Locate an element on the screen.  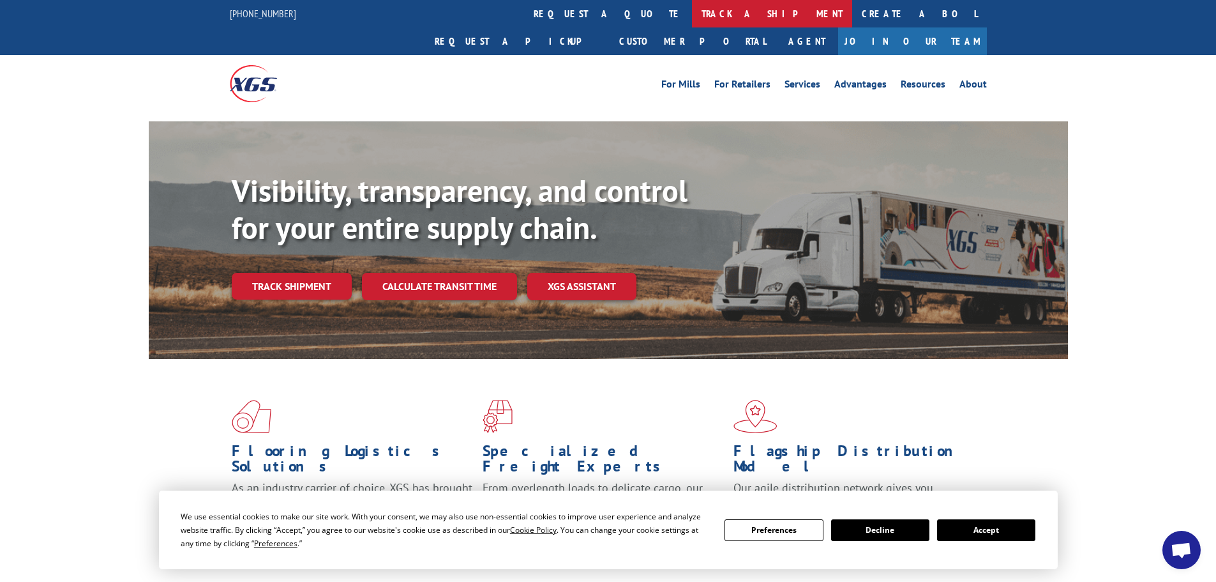
h1: Specialized Freight Experts is located at coordinates (603, 462).